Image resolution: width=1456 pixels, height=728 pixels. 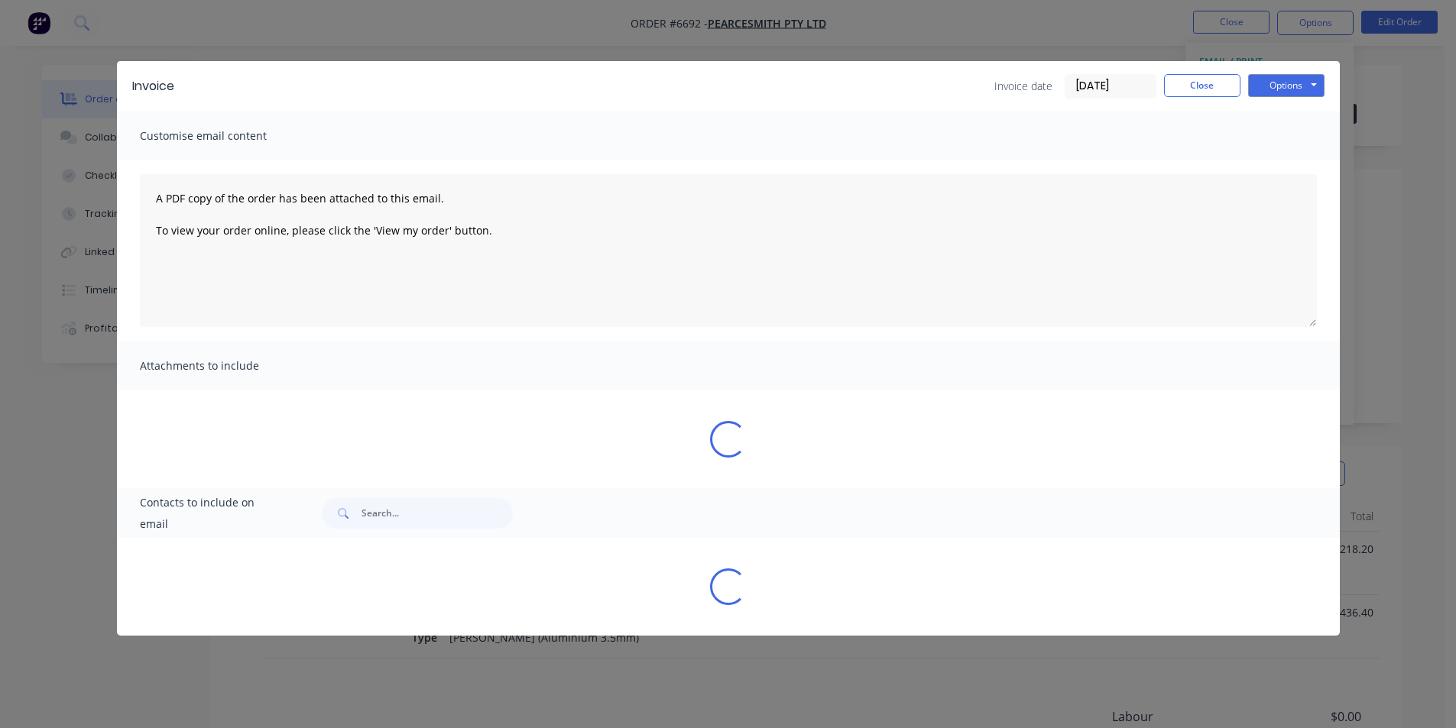 I want to click on textarea: A PDF copy of the order has been attached to this email. To view your order online, please click ..., so click(x=728, y=251).